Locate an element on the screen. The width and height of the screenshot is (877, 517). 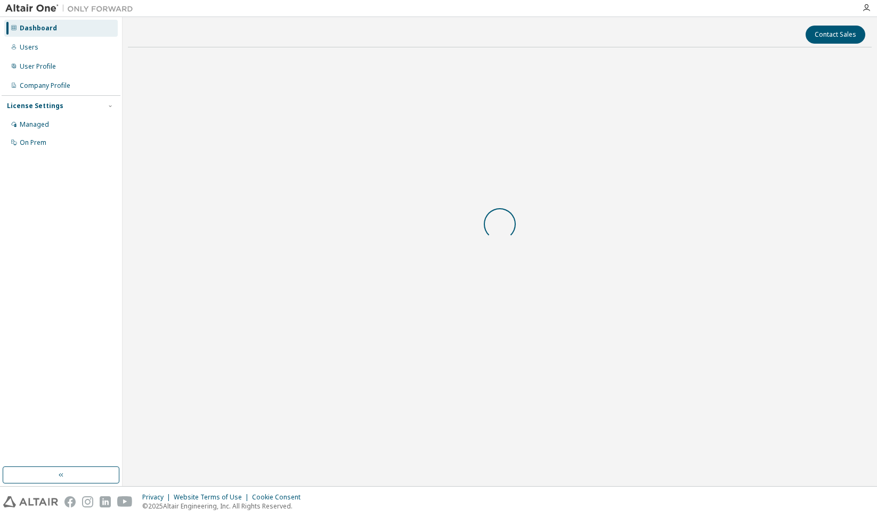
img: instagram.svg is located at coordinates (87, 502).